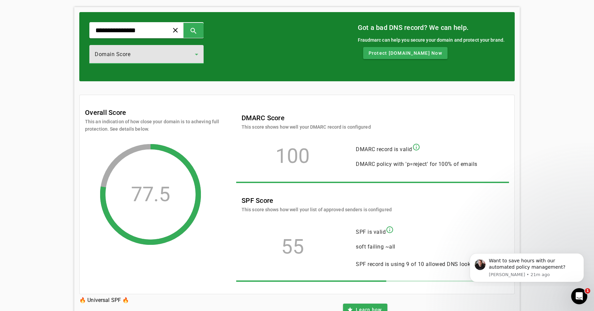 Image resolution: width=594 pixels, height=311 pixels. What do you see at coordinates (317, 210) in the screenshot?
I see `mat-card-subtitle: This score shows how well your list of approved senders is configured` at bounding box center [317, 210].